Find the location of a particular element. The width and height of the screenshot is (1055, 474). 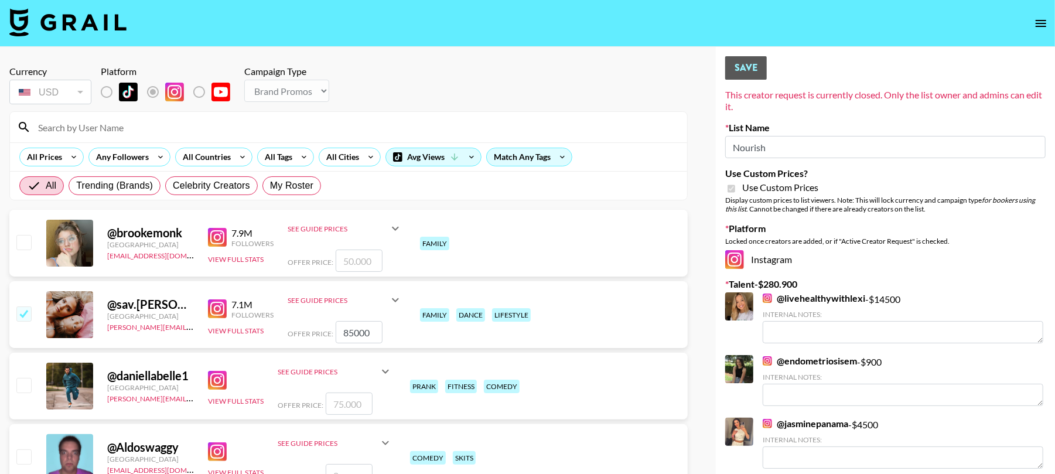

div: Avg Views is located at coordinates (433, 157).